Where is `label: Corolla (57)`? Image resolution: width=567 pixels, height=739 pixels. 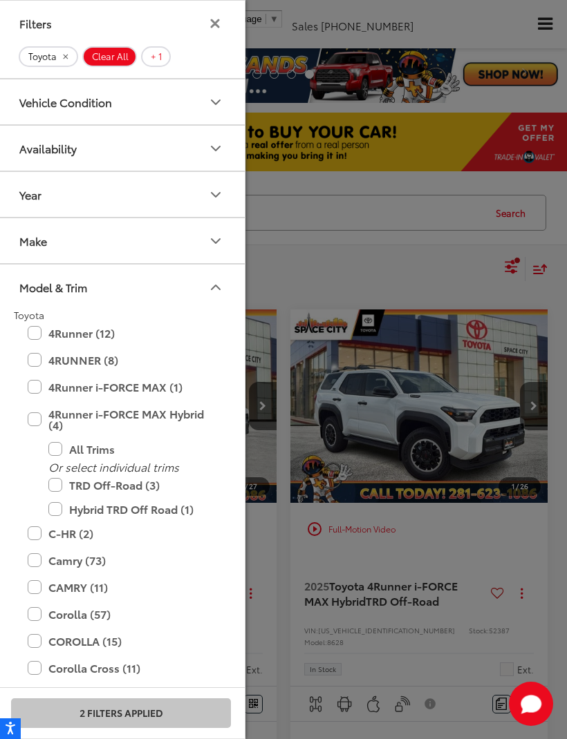
label: Corolla (57) is located at coordinates (121, 614).